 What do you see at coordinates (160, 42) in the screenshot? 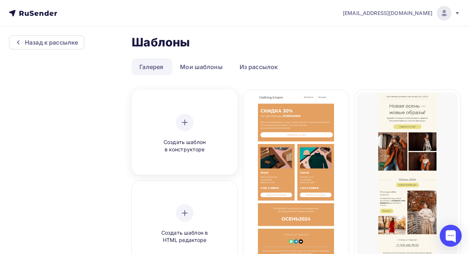
I see `h2: Шаблоны` at bounding box center [160, 42].